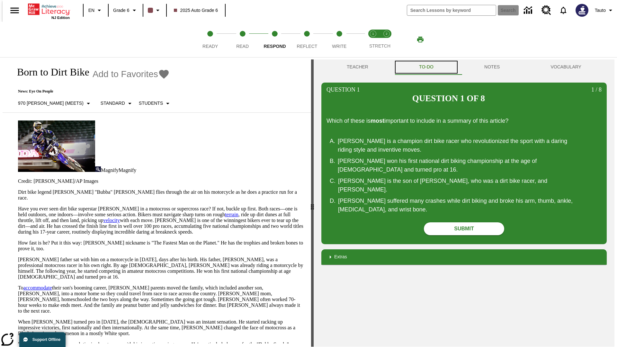 The height and width of the screenshot is (347, 617). Describe the element at coordinates (464, 257) in the screenshot. I see `div: Extras` at that location.